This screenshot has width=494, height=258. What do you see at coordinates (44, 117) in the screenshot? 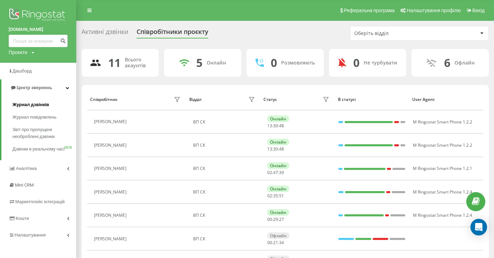
I see `a: Журнал повідомлень` at bounding box center [44, 117].